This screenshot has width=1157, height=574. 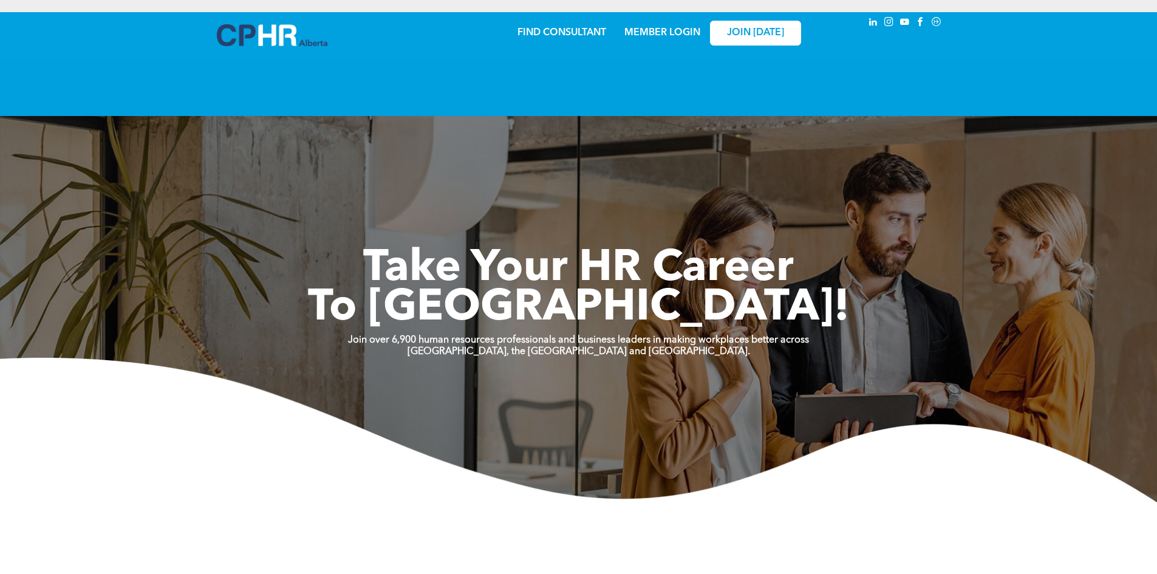 What do you see at coordinates (662, 33) in the screenshot?
I see `a: MEMBER LOGIN` at bounding box center [662, 33].